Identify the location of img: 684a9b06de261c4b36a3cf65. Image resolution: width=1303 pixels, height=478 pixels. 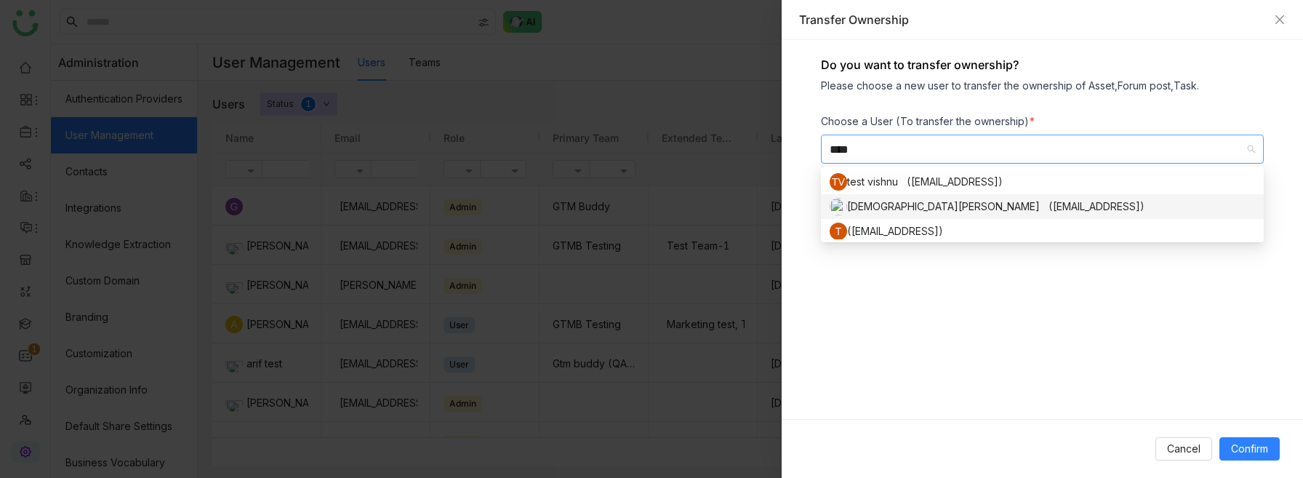
(838, 207).